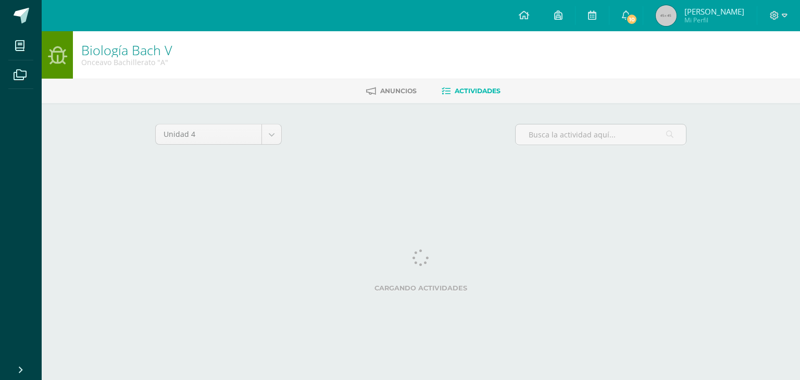 The height and width of the screenshot is (380, 800). What do you see at coordinates (208, 134) in the screenshot?
I see `span: Unidad 4` at bounding box center [208, 134].